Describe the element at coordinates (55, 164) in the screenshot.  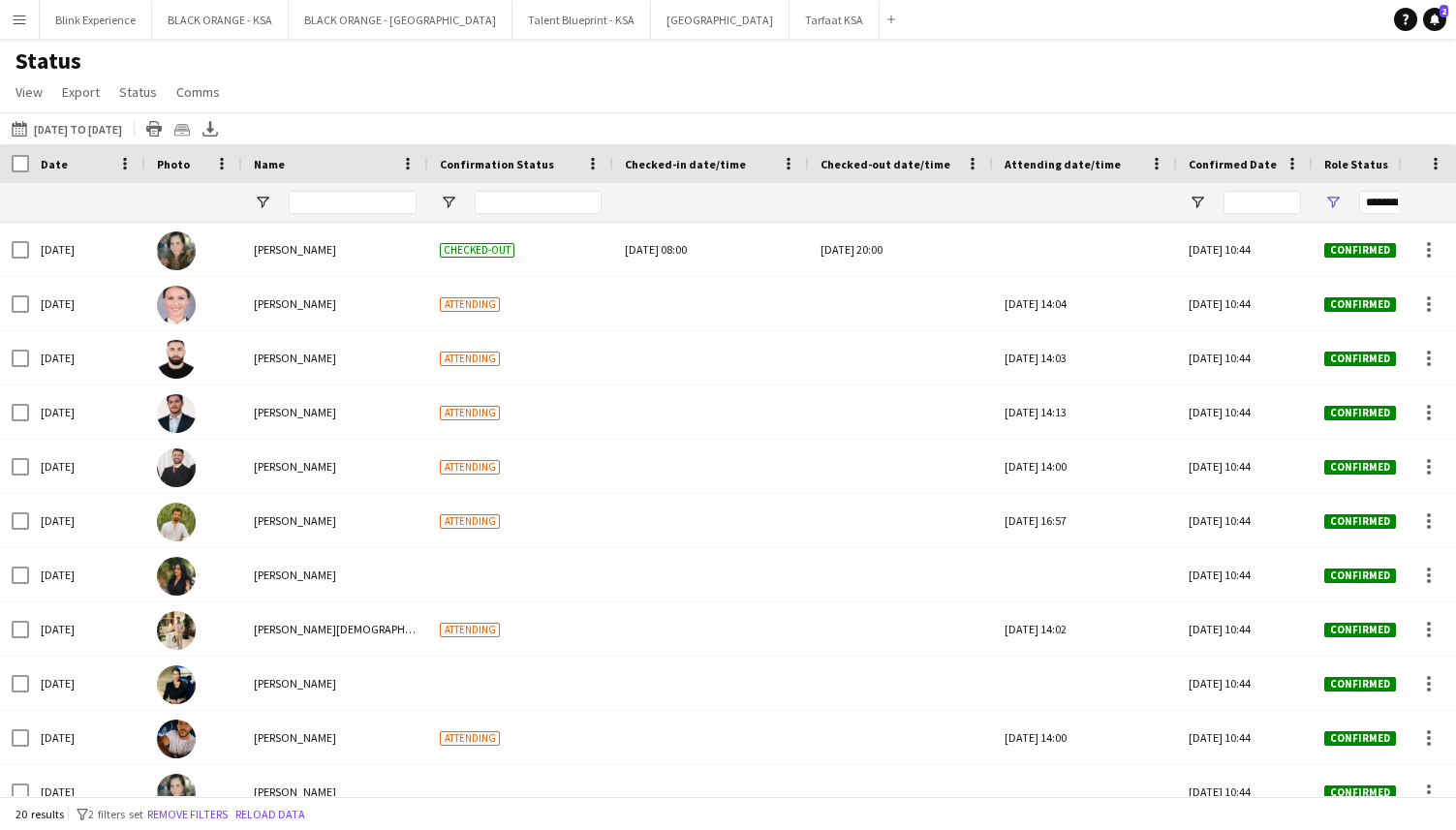
I see `span: Date` at that location.